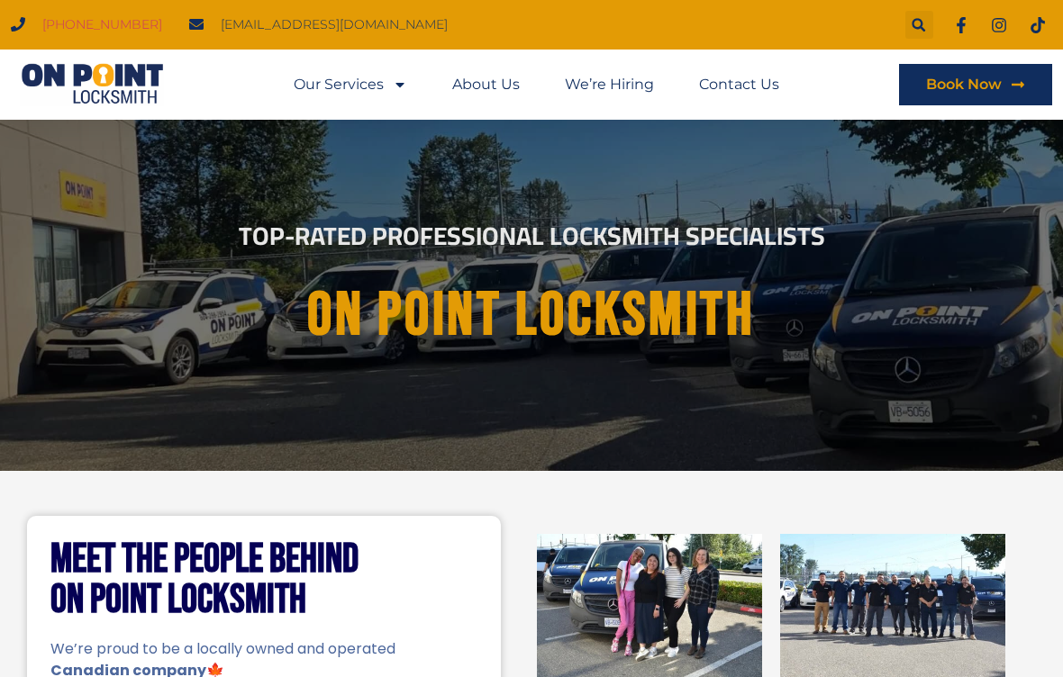  Describe the element at coordinates (485, 85) in the screenshot. I see `a: About Us` at that location.